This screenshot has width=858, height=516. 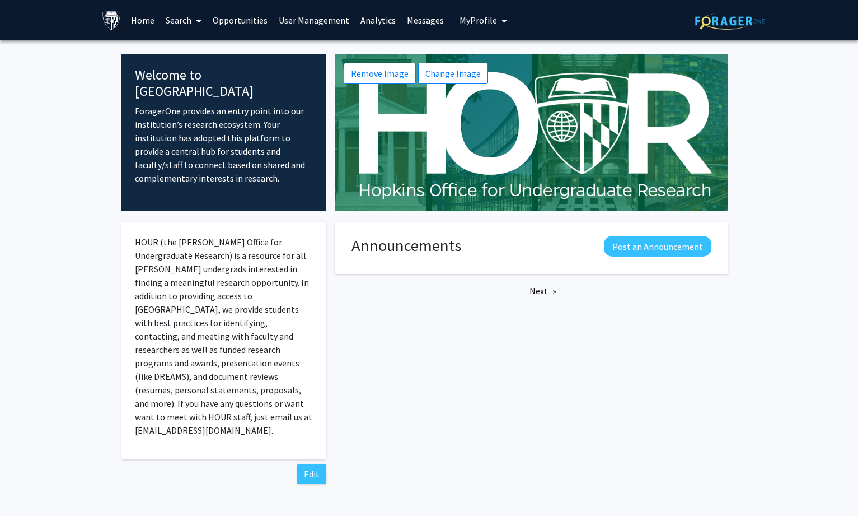 I want to click on button: Remove Image, so click(x=380, y=73).